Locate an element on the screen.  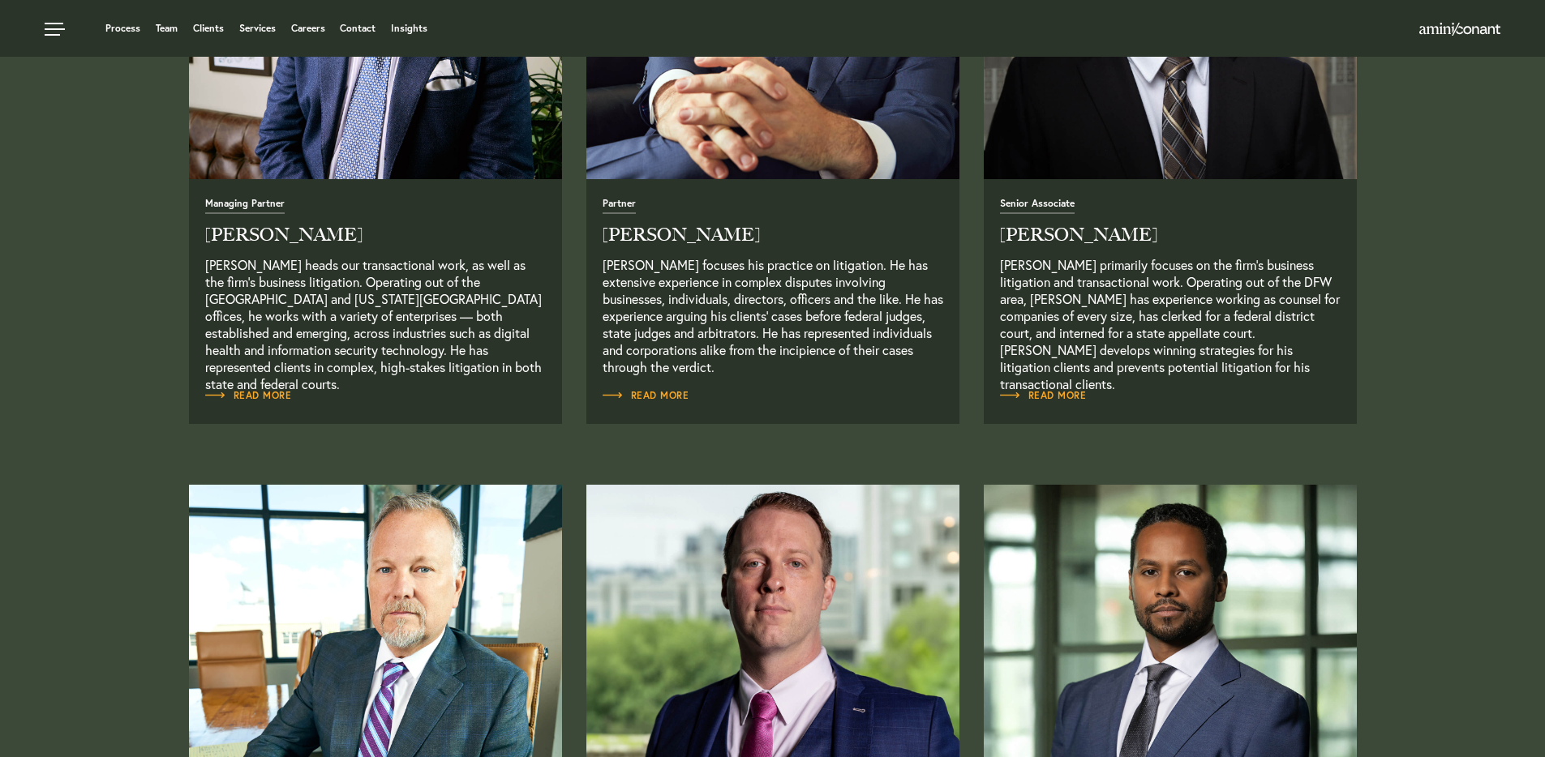
a: Home is located at coordinates (1460, 30).